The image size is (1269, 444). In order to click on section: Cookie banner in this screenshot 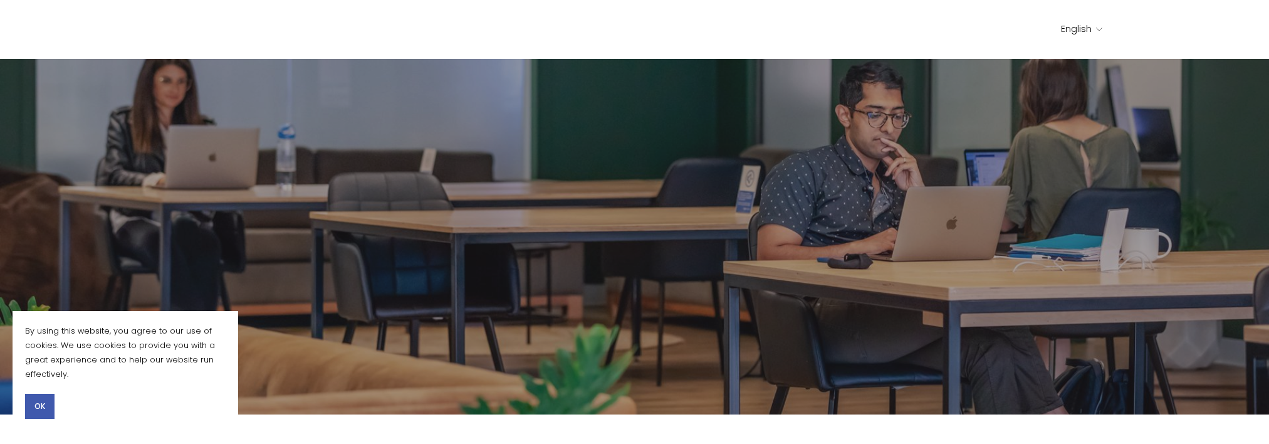, I will do `click(125, 371)`.